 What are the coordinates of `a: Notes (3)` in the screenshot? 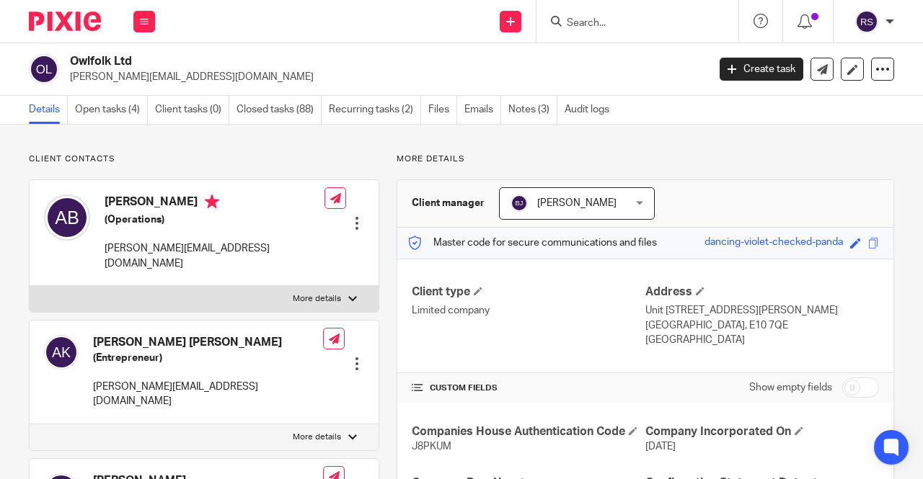 It's located at (533, 110).